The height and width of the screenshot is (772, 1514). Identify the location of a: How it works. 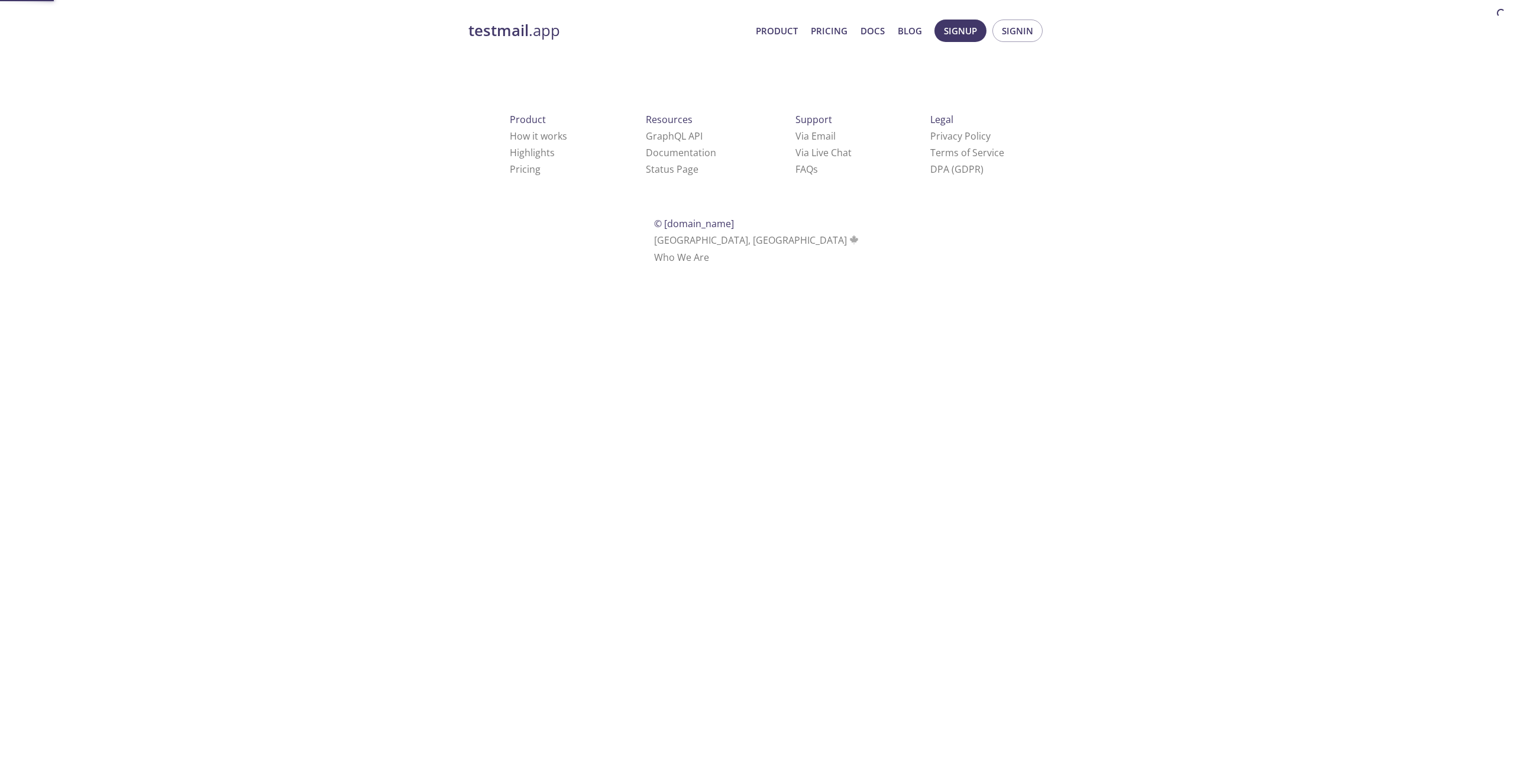
(538, 136).